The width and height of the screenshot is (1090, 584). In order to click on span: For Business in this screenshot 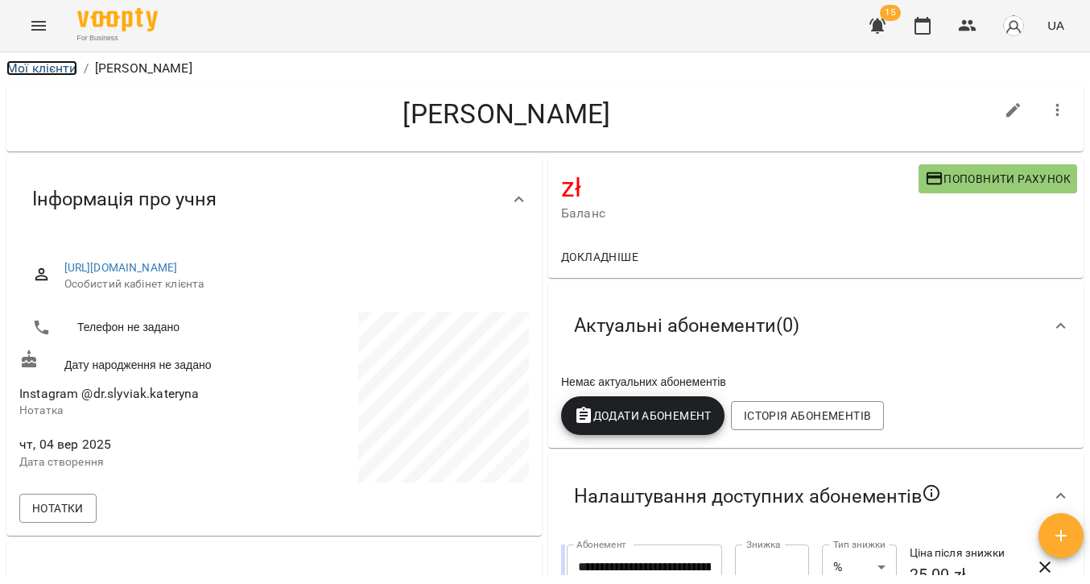, I will do `click(118, 38)`.